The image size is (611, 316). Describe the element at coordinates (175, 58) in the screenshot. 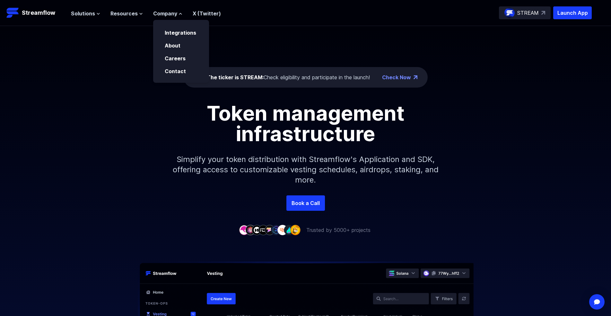

I see `a: Careers` at that location.